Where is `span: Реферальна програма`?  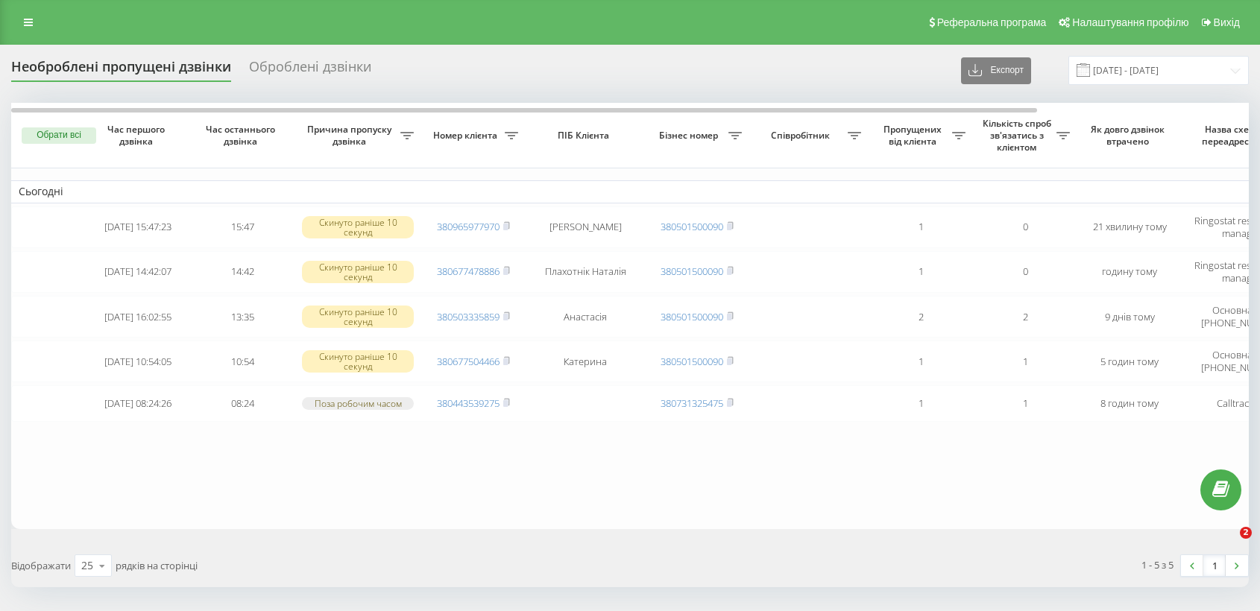 span: Реферальна програма is located at coordinates (991, 22).